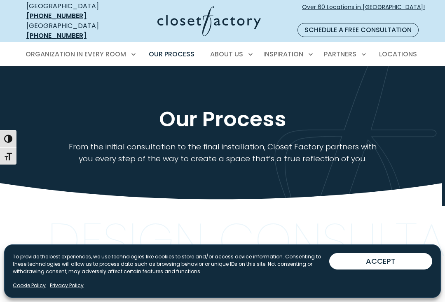 This screenshot has height=302, width=445. Describe the element at coordinates (222, 119) in the screenshot. I see `h1: Our Process` at that location.